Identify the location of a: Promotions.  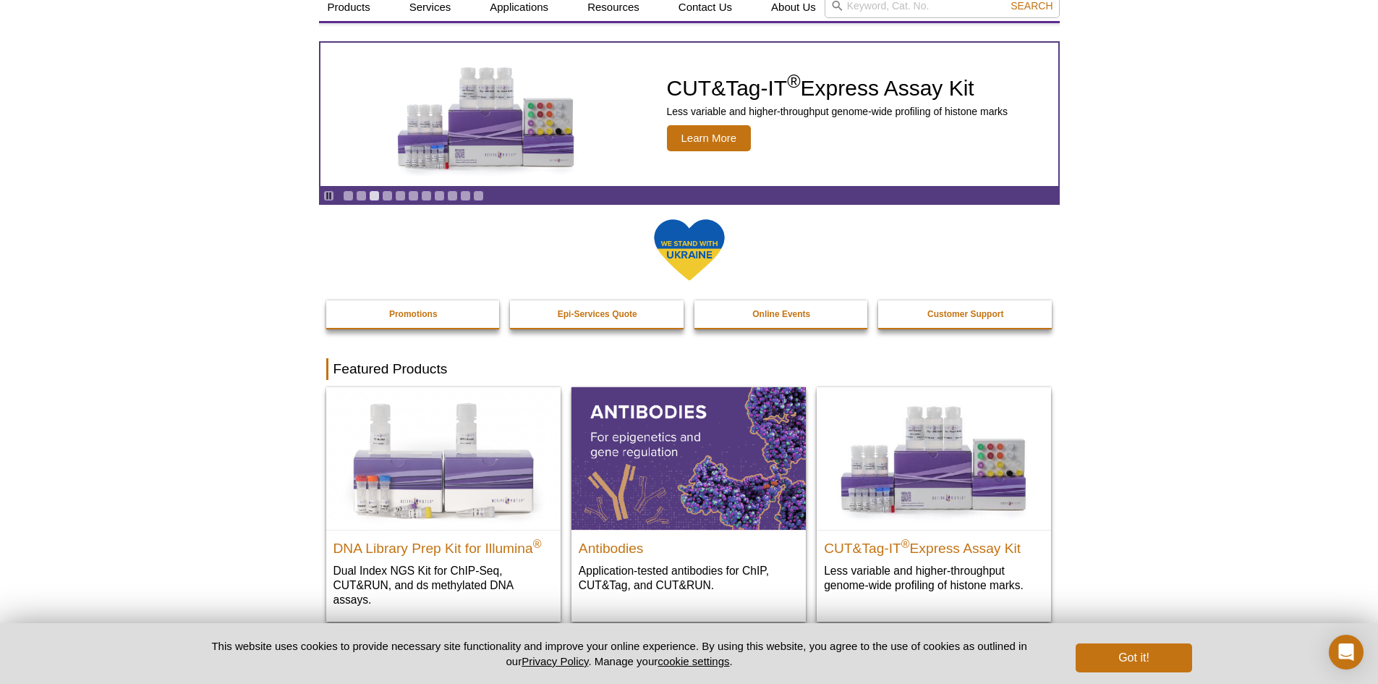
(414, 314).